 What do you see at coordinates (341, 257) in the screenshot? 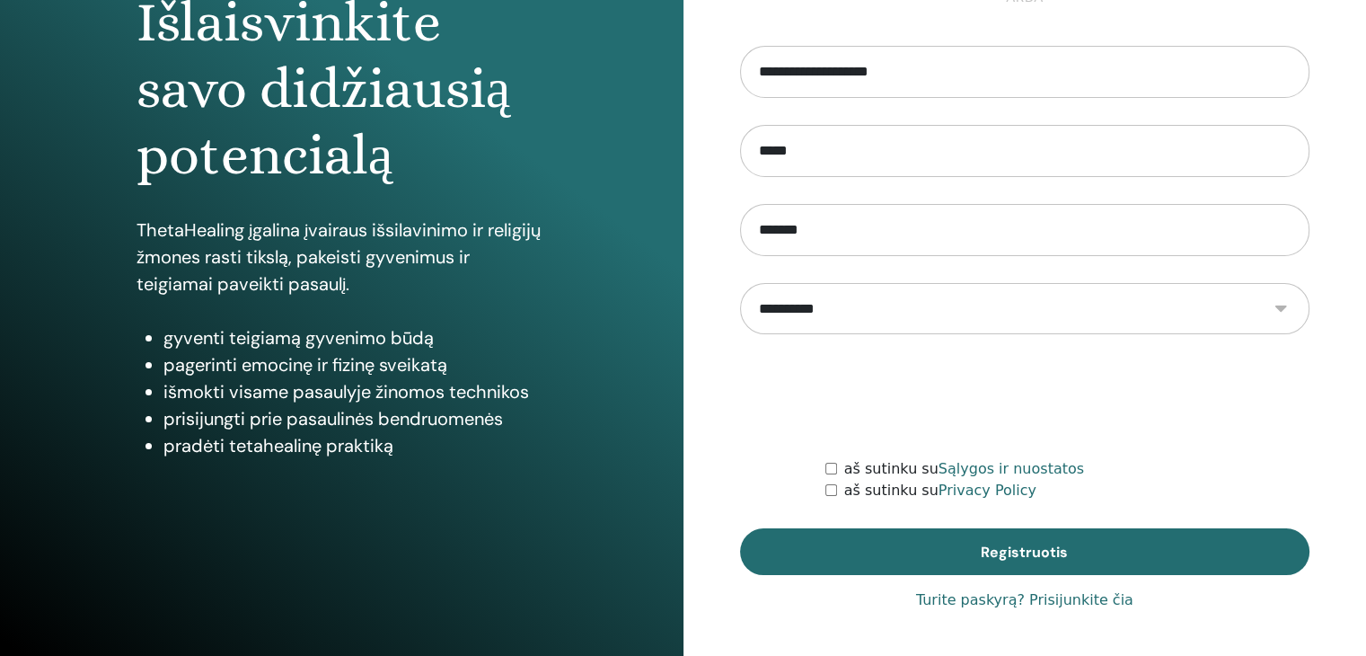
I see `p: ThetaHealing įgalina įvairaus išsilavinimo ir religijų žmones rasti tikslą, pakeisti gyvenimus ir...` at bounding box center [341, 257].